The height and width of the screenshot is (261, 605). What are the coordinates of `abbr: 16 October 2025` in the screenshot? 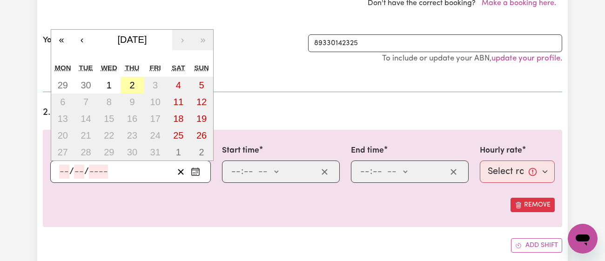 It's located at (132, 119).